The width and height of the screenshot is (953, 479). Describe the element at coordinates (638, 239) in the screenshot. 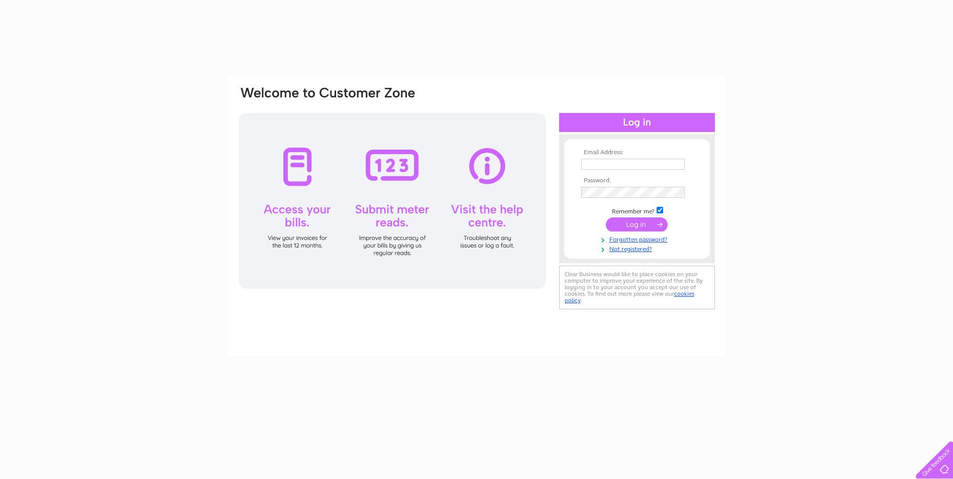

I see `a: Forgotten password?` at that location.